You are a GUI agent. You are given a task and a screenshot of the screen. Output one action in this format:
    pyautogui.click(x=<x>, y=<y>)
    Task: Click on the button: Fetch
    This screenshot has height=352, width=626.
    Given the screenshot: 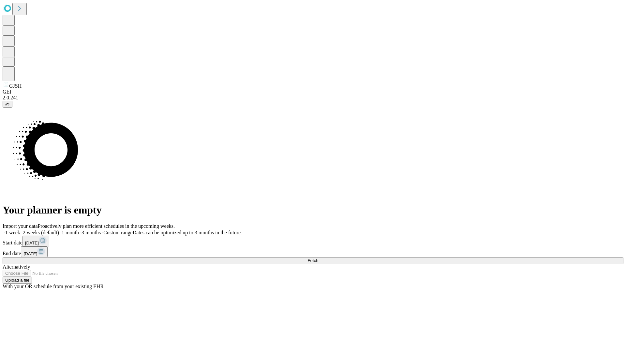 What is the action you would take?
    pyautogui.click(x=313, y=260)
    